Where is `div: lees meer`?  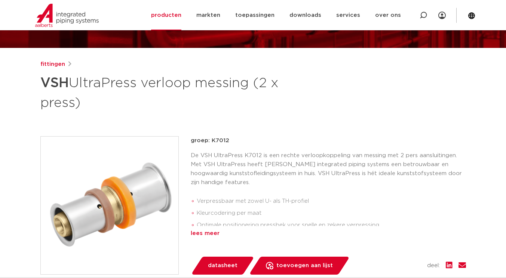 div: lees meer is located at coordinates (329, 233).